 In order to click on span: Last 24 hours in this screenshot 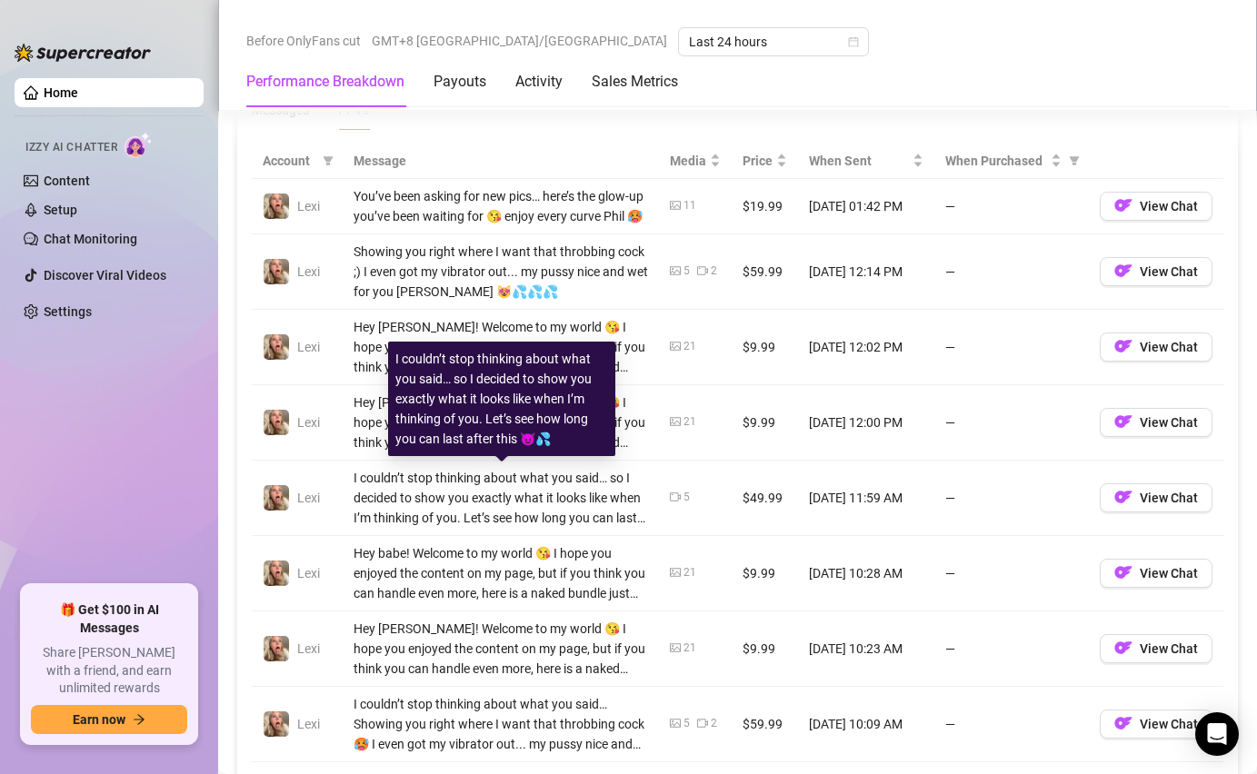, I will do `click(774, 42)`.